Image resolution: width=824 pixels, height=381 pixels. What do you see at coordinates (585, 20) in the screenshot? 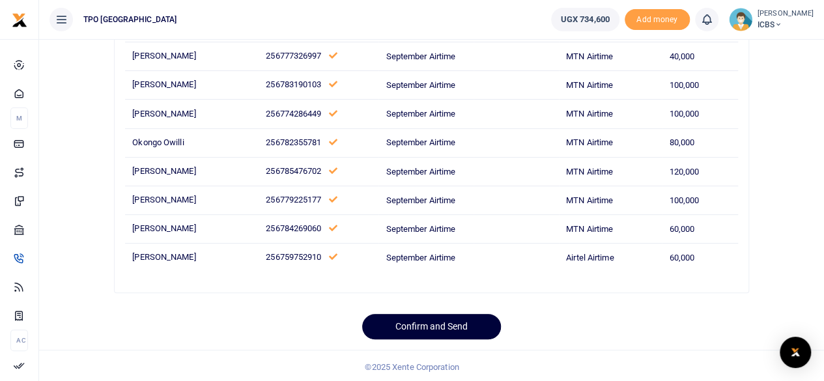
I see `a: UGX 734,600` at bounding box center [585, 20].